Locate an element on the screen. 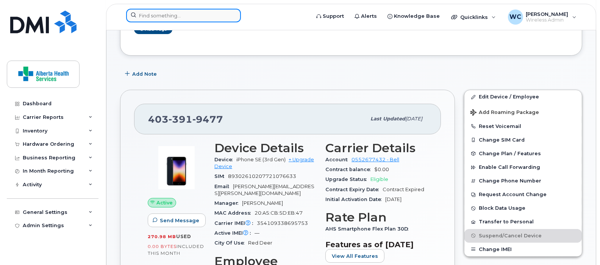 The image size is (600, 265). span: 0.00 Bytes is located at coordinates (162, 246).